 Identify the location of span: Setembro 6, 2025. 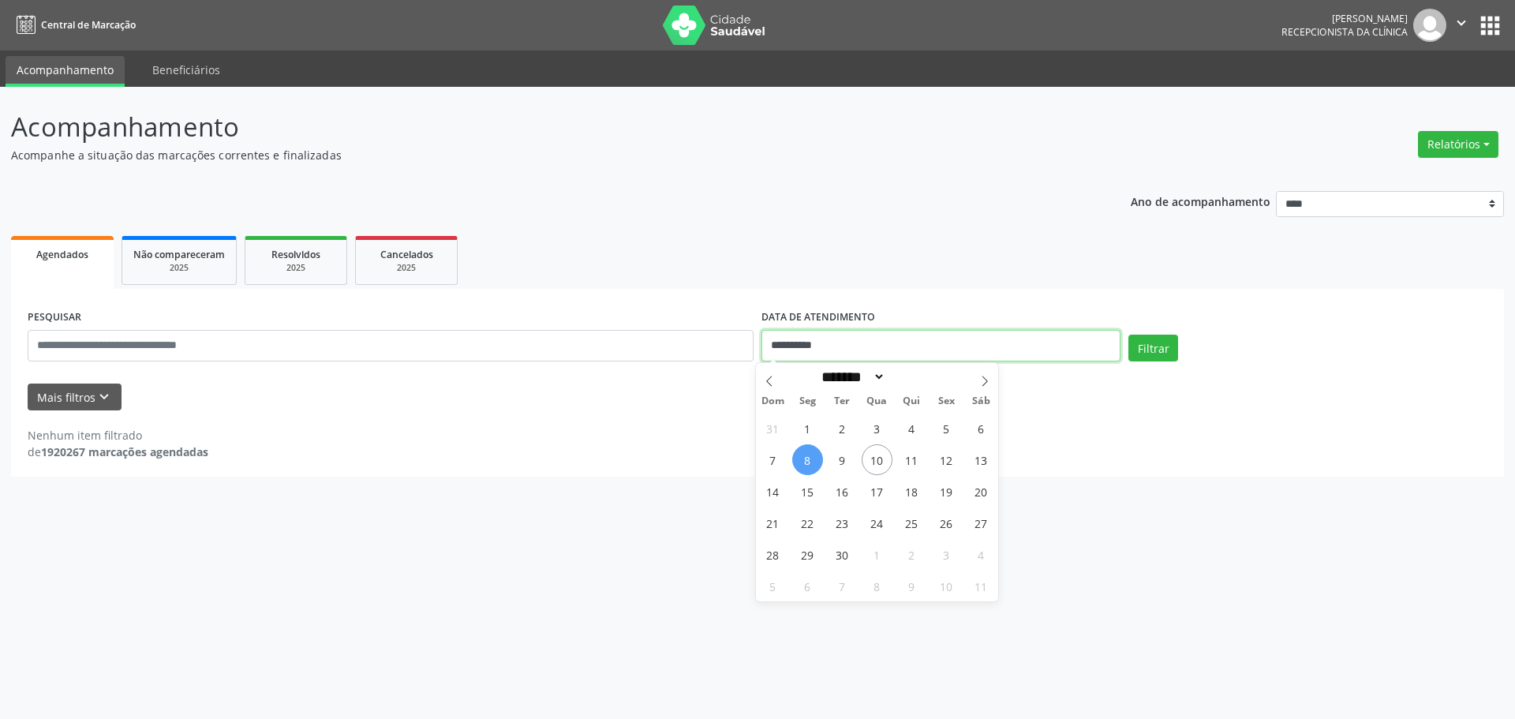
(981, 428).